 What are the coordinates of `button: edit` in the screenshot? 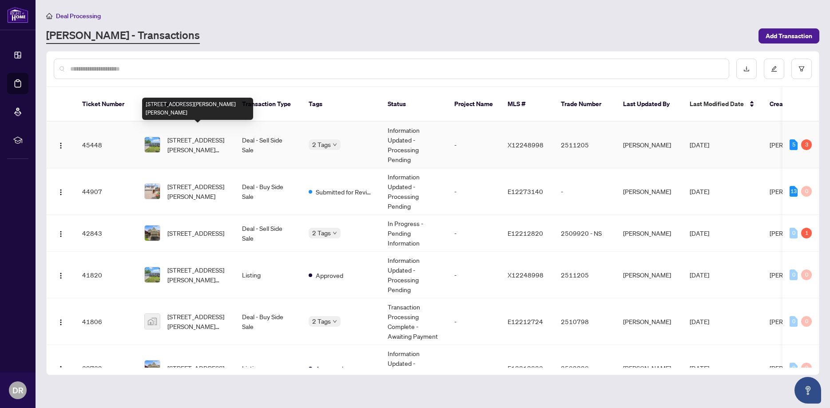 It's located at (774, 69).